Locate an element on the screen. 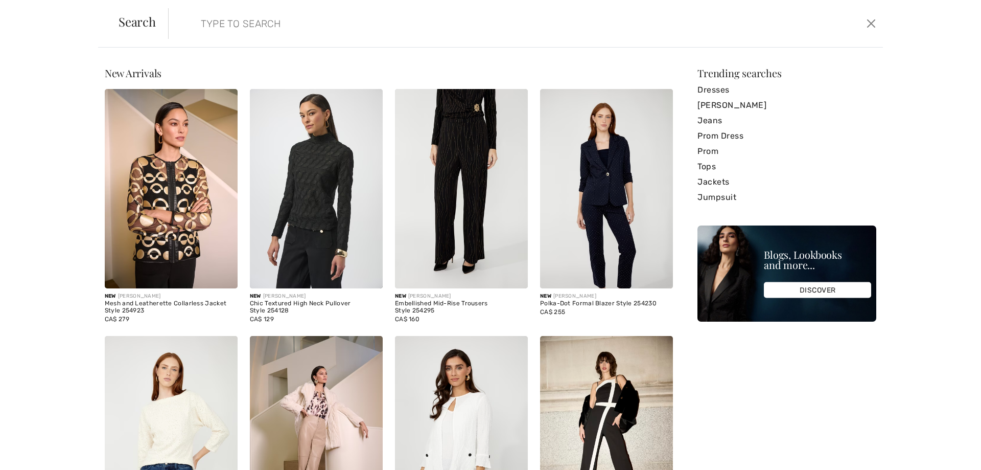 The image size is (981, 470). a: Polka-Dot Formal Blazer Style 254230. Navy is located at coordinates (607, 189).